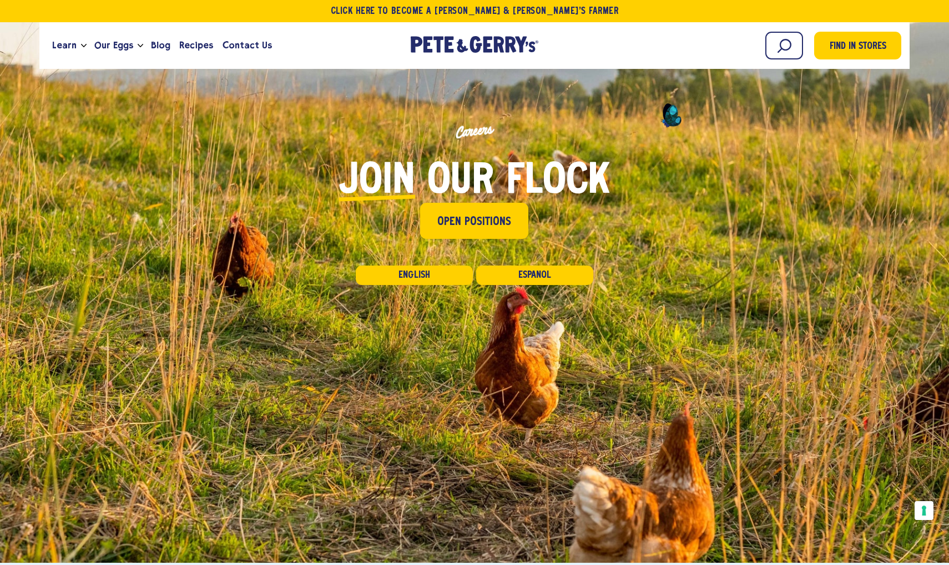 The height and width of the screenshot is (565, 949). What do you see at coordinates (160, 46) in the screenshot?
I see `a: Blog` at bounding box center [160, 46].